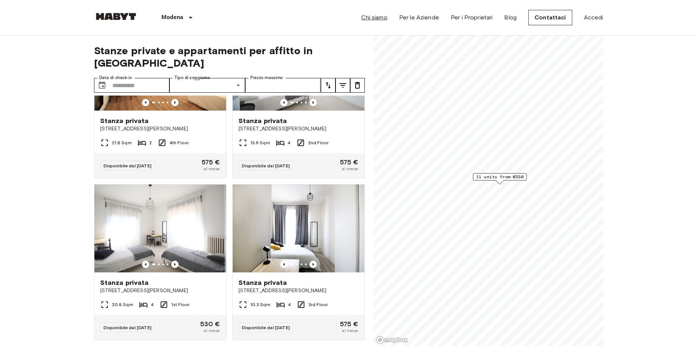  I want to click on img: Habyt, so click(116, 16).